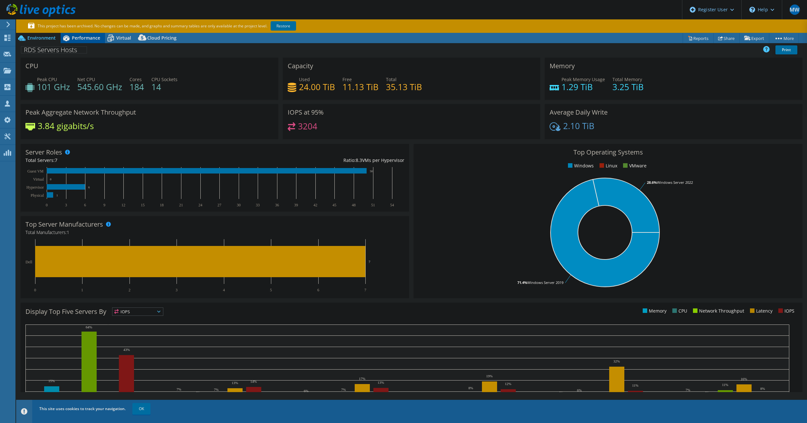 This screenshot has width=807, height=423. Describe the element at coordinates (404, 87) in the screenshot. I see `h4: 35.13 TiB` at that location.